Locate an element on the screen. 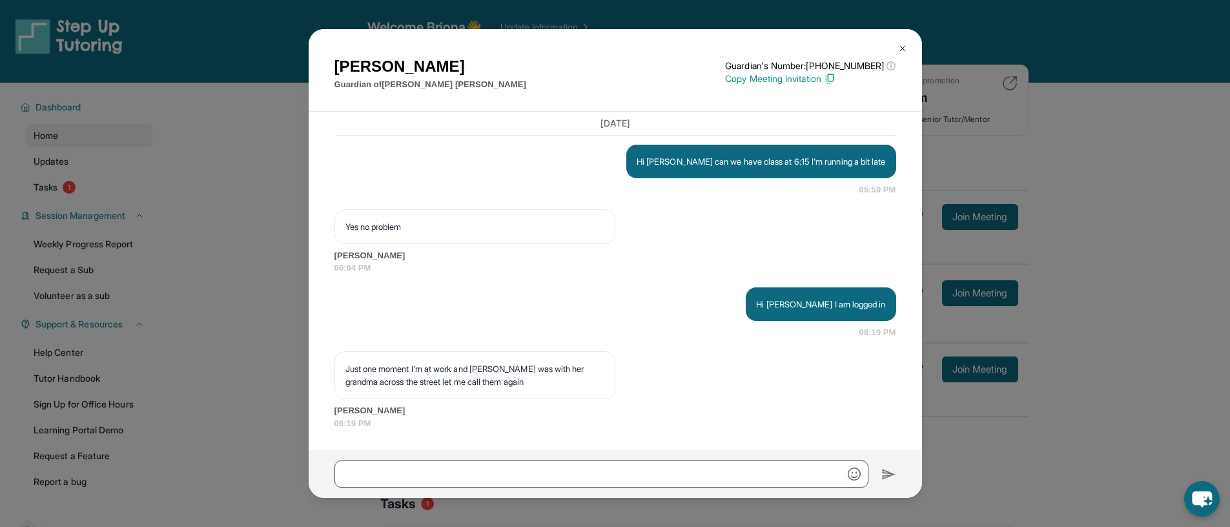 The height and width of the screenshot is (527, 1230). p: Yes no problem is located at coordinates (475, 227).